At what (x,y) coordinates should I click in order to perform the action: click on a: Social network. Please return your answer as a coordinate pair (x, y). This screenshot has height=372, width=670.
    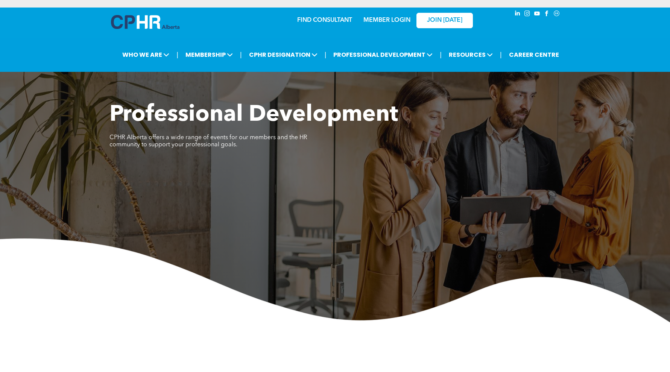
    Looking at the image, I should click on (557, 14).